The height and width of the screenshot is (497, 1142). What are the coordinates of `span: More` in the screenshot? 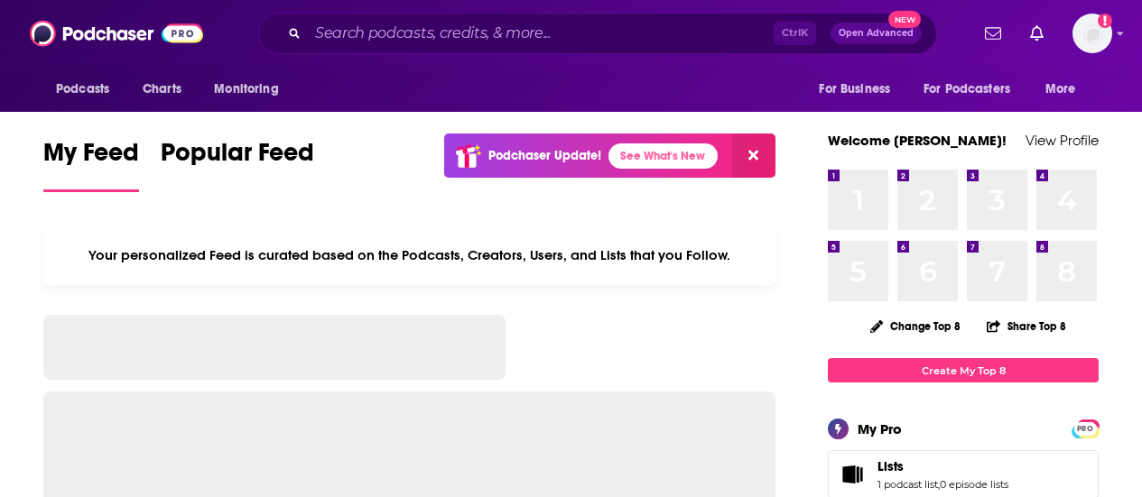 It's located at (1061, 89).